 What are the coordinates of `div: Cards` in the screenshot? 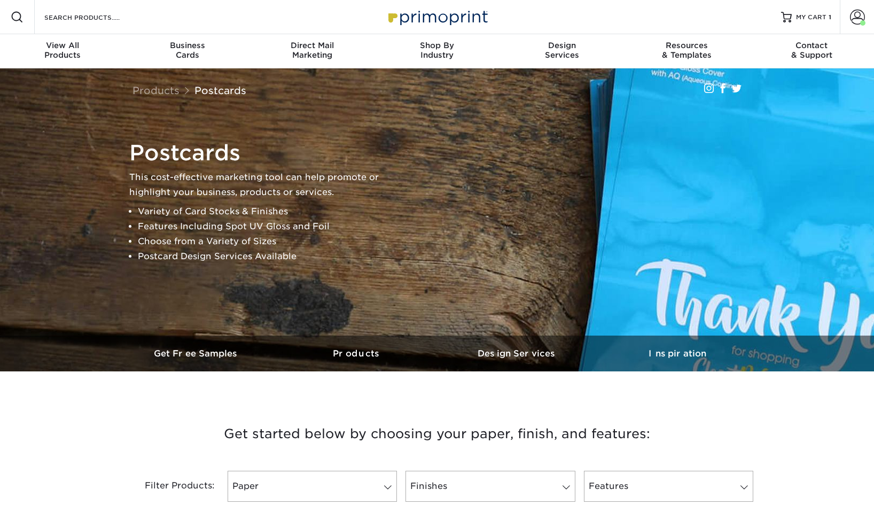 It's located at (187, 50).